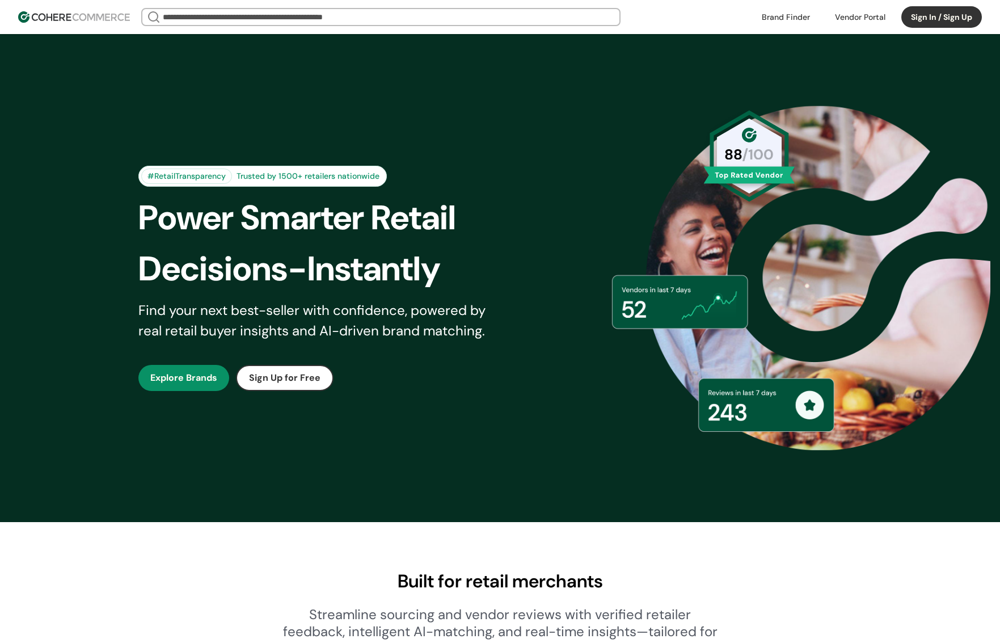  I want to click on div: Decisions-Instantly, so click(329, 269).